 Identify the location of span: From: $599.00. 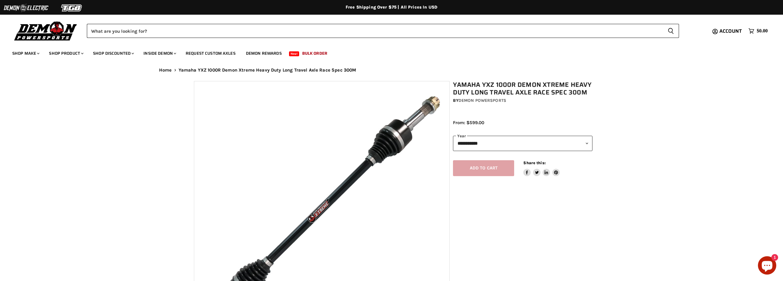
(468, 123).